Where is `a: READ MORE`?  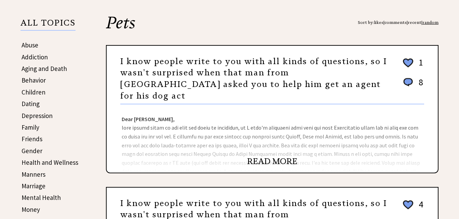 a: READ MORE is located at coordinates (272, 162).